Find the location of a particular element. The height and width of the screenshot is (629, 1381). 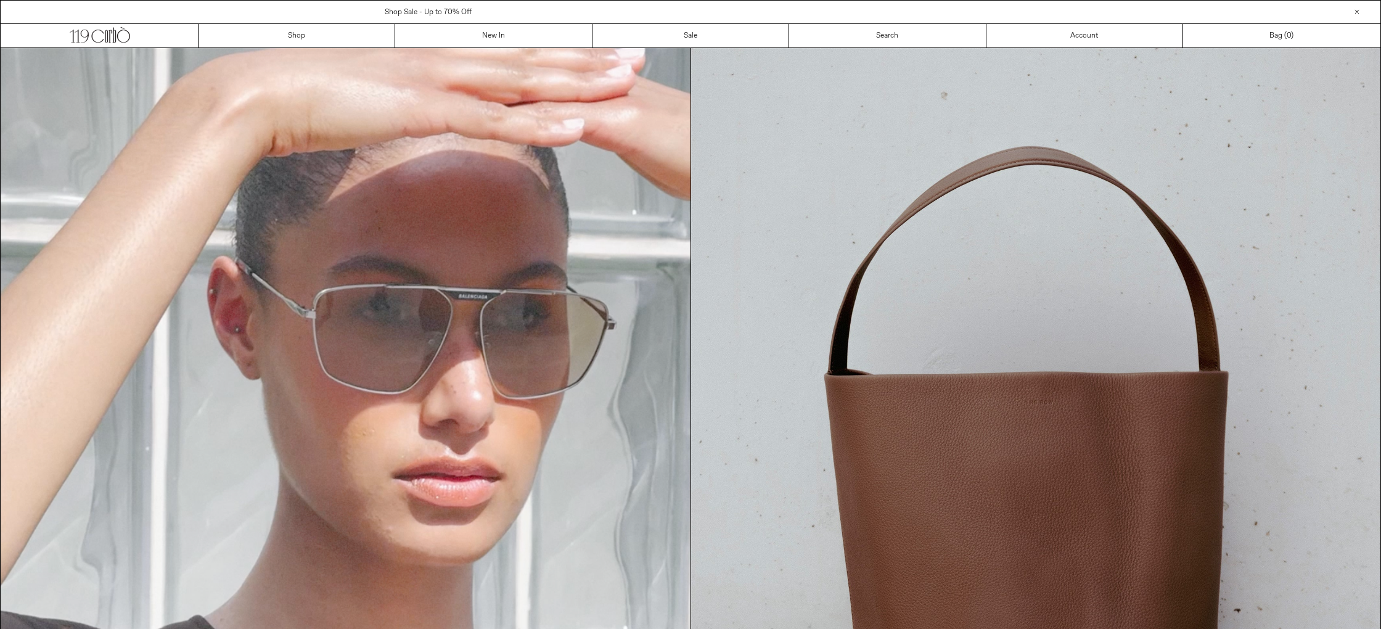

a: Bag () is located at coordinates (1281, 36).